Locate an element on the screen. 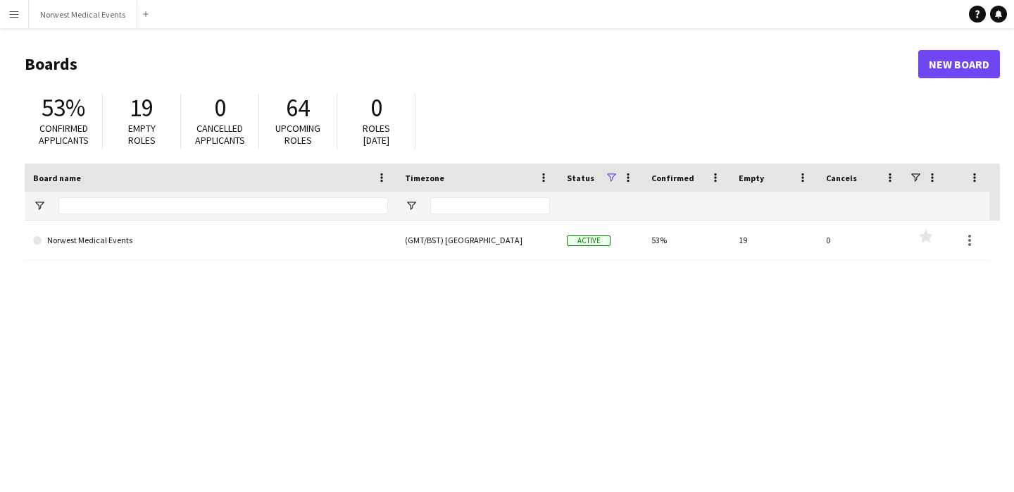 This screenshot has height=492, width=1014. span: Timezone is located at coordinates (425, 177).